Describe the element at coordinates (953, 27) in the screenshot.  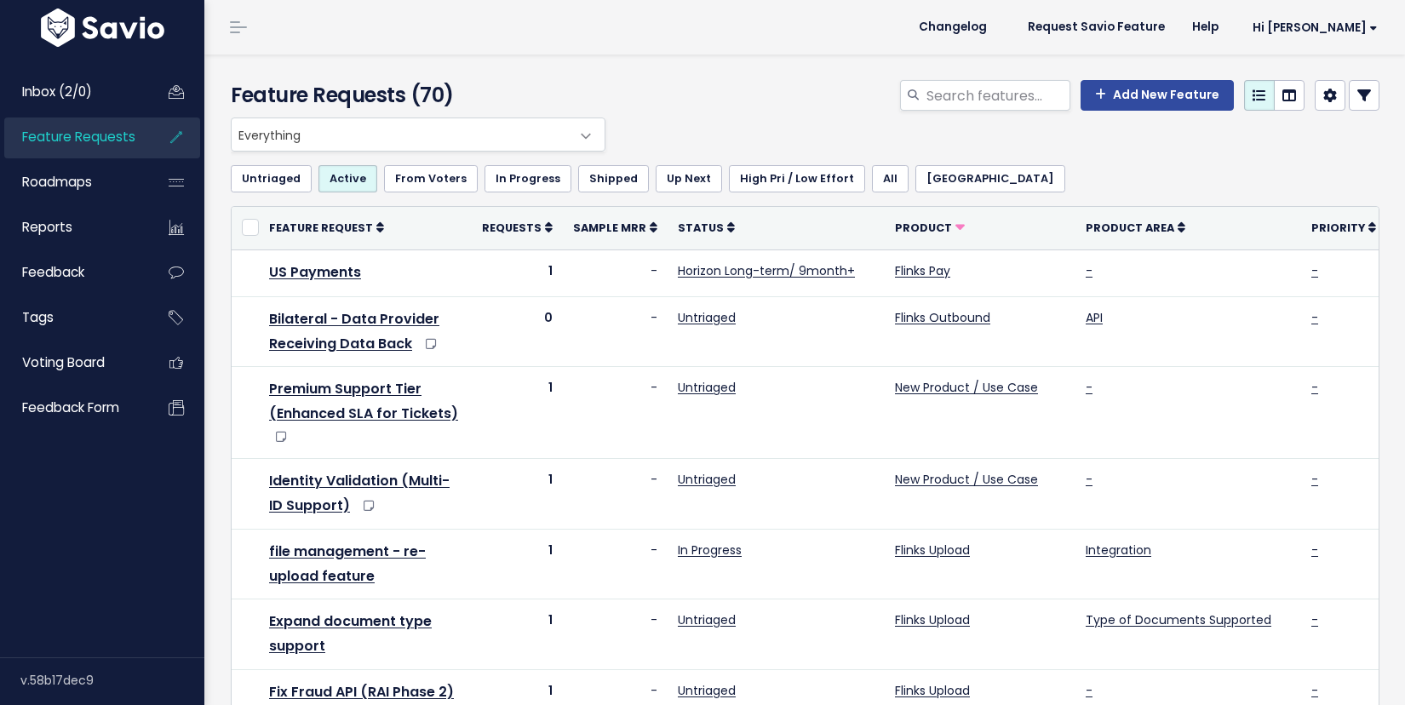
I see `span: Changelog` at that location.